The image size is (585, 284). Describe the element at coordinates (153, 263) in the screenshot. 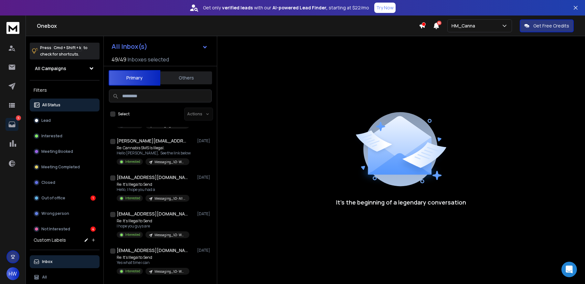

I see `p: Yes what time i can` at that location.